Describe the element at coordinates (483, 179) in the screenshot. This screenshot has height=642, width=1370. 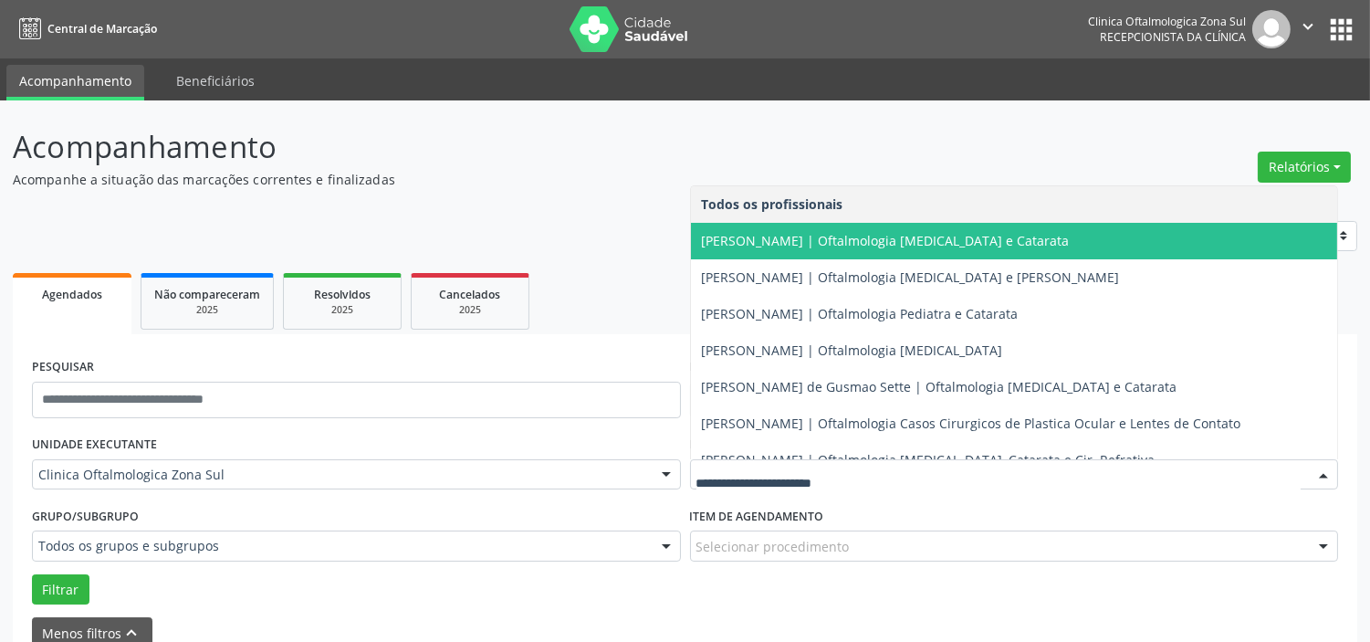
I see `p: Acompanhe a situação das marcações correntes e finalizadas` at that location.